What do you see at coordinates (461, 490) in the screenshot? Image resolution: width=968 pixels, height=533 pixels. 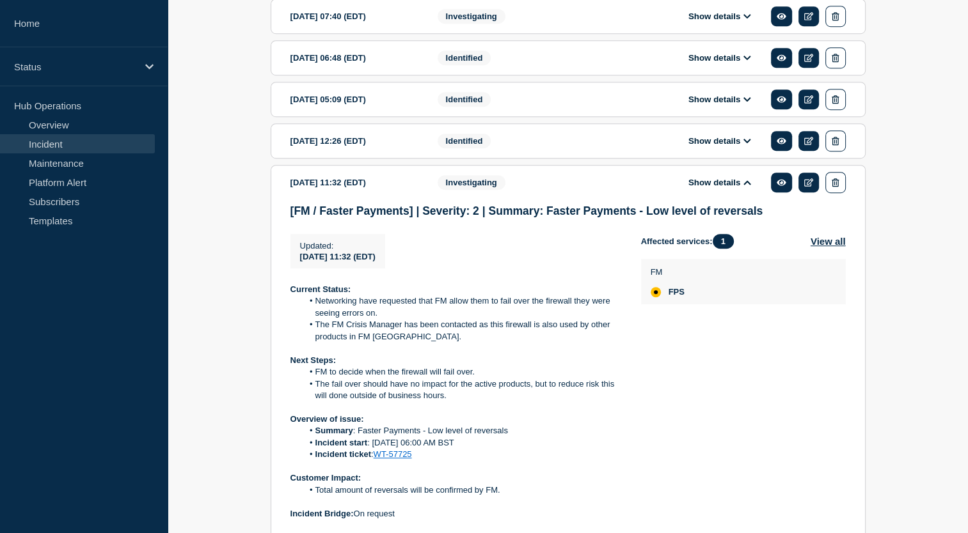 I see `li: Total amount of reversals will be confirmed by FM.` at bounding box center [461, 490].